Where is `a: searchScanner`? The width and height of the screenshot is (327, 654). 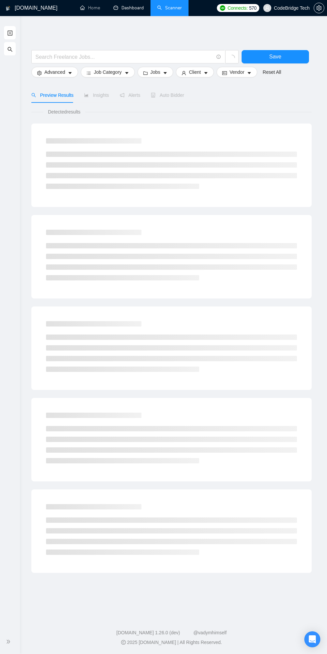 a: searchScanner is located at coordinates (170, 8).